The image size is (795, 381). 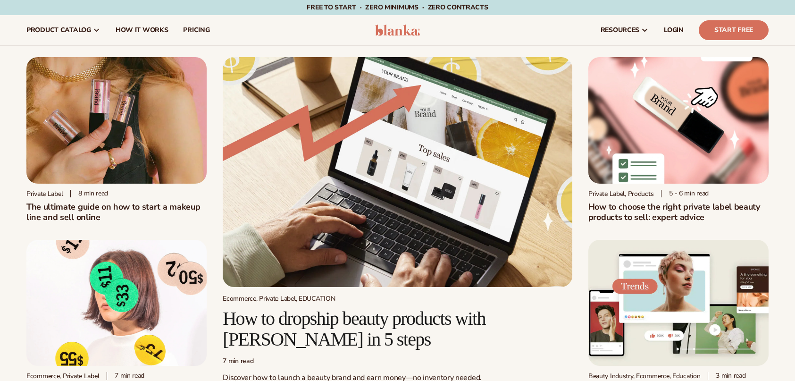 I want to click on h2: How to choose the right private label beauty products to sell: expert advice, so click(x=679, y=212).